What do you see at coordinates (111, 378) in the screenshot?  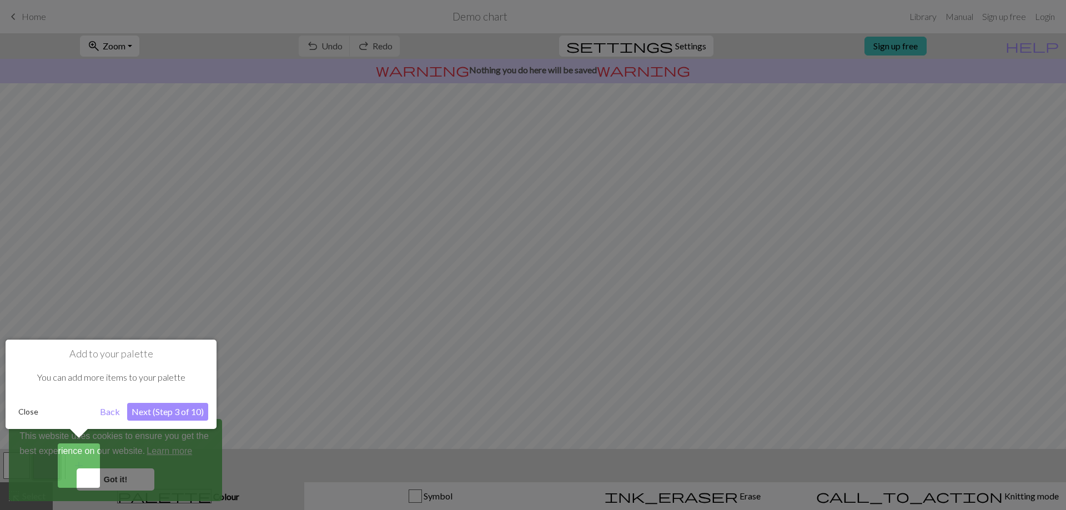 I see `div: You can add more items to your palette` at bounding box center [111, 378].